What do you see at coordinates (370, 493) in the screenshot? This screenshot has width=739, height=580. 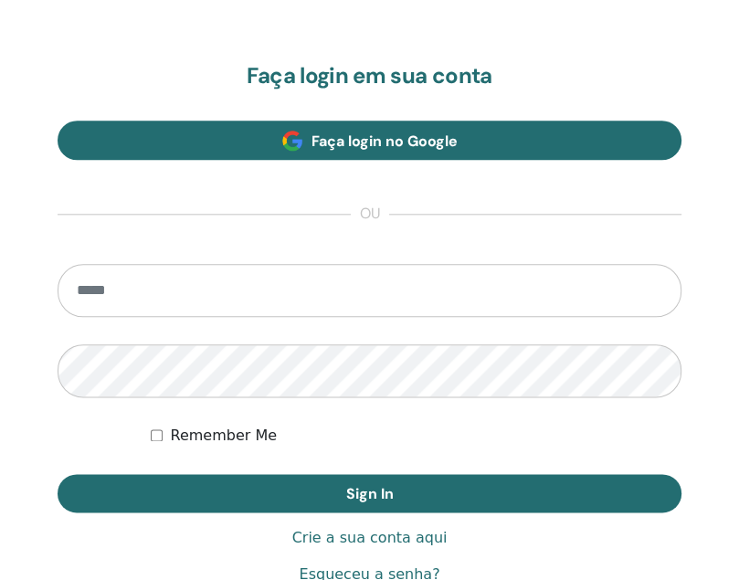 I see `span: Sign In` at bounding box center [370, 493].